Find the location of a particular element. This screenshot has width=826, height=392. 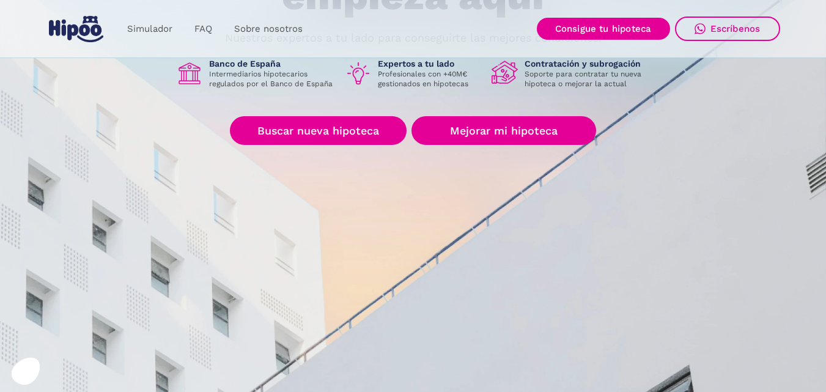

h1: Contratación y subrogación is located at coordinates (588, 64).